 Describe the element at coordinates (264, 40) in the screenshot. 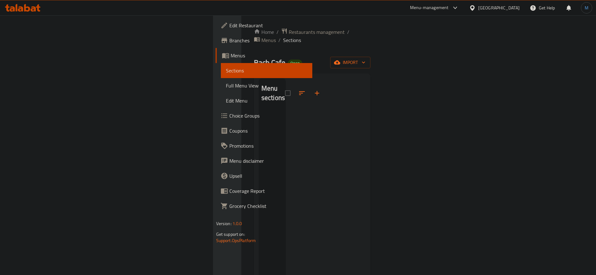

I see `a: Branches` at that location.